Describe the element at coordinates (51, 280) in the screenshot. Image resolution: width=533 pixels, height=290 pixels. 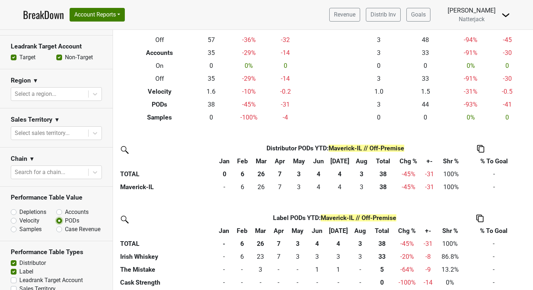
I see `label: Leadrank Target Account` at that location.